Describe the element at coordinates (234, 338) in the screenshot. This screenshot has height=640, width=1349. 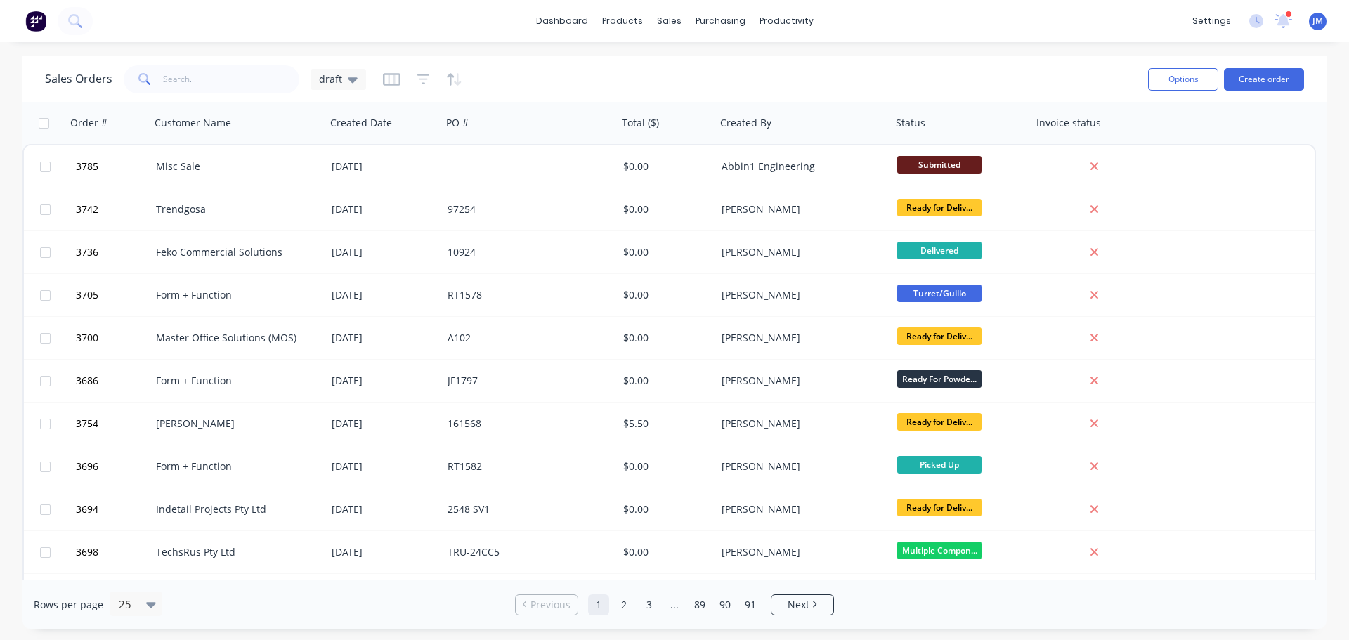
I see `div: Master Office Solutions (MOS)` at that location.